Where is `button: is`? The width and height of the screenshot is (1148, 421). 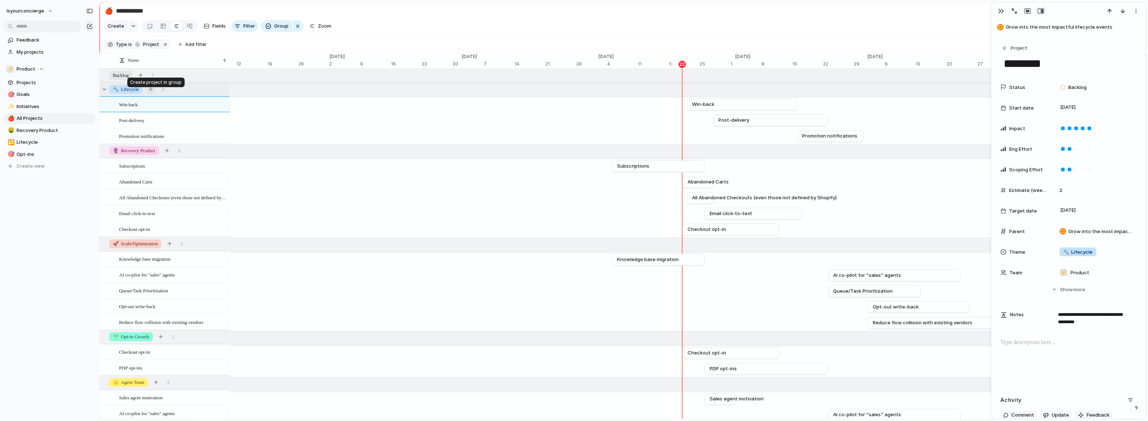 button: is is located at coordinates (130, 44).